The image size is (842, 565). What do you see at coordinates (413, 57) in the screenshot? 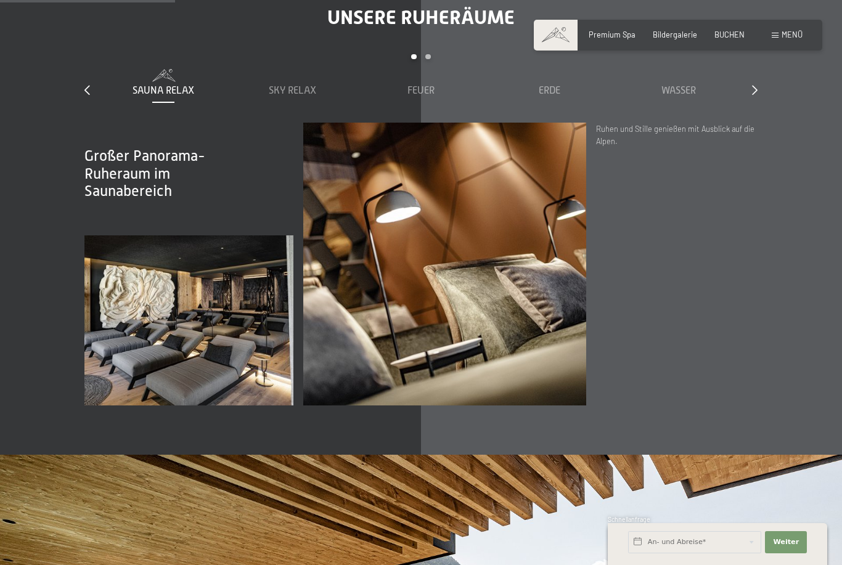
I see `div: Carousel Page 1 (Current Slide)` at bounding box center [413, 57].